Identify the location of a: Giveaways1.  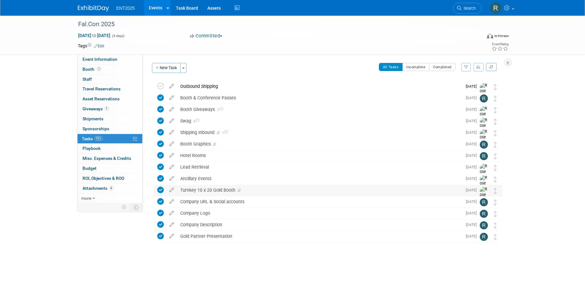
(110, 109).